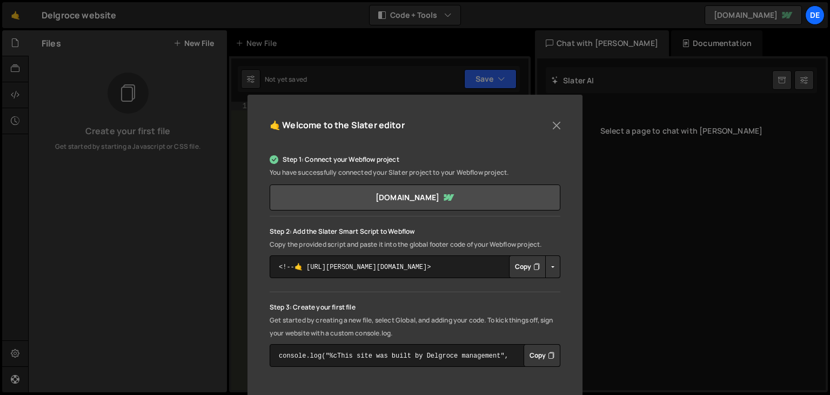  Describe the element at coordinates (557, 125) in the screenshot. I see `button: Close` at that location.